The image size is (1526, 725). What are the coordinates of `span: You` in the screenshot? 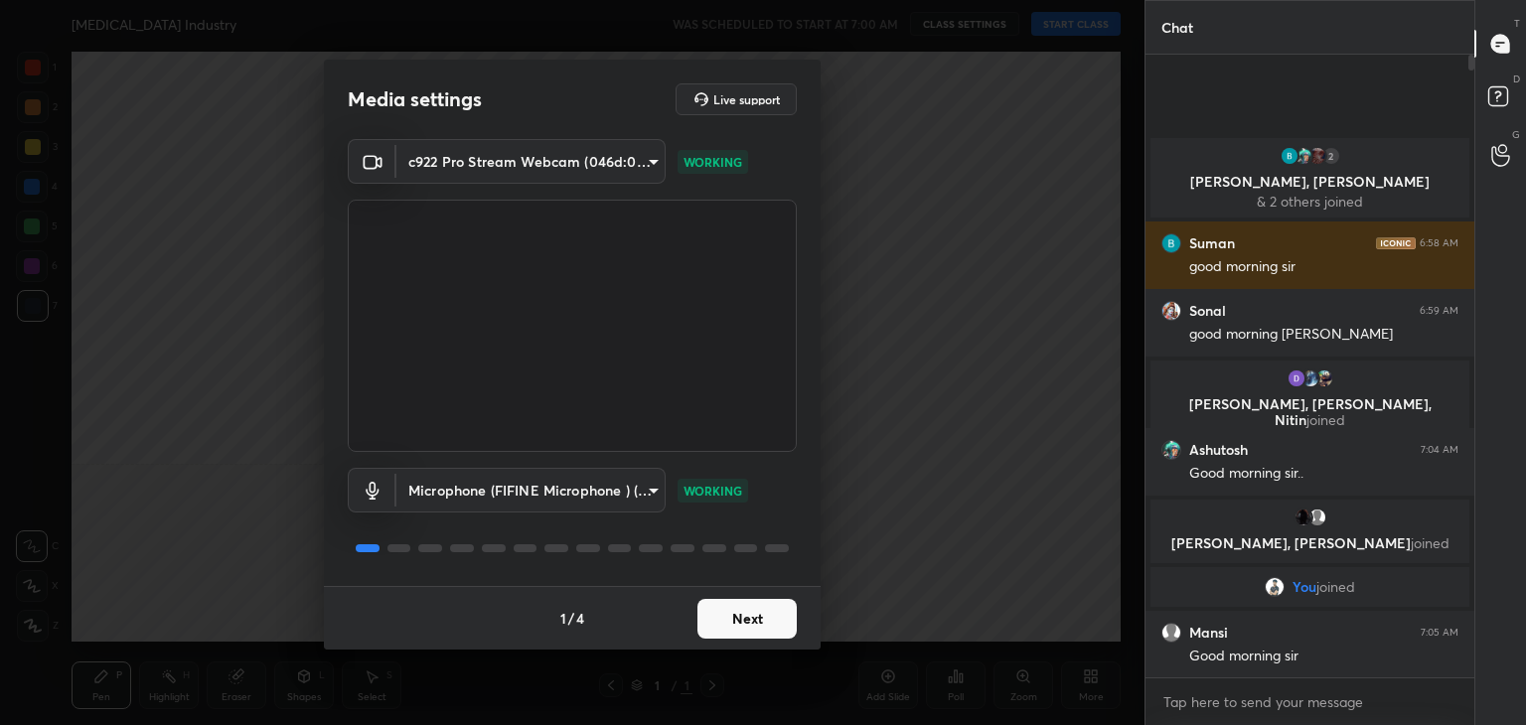 It's located at (1304, 587).